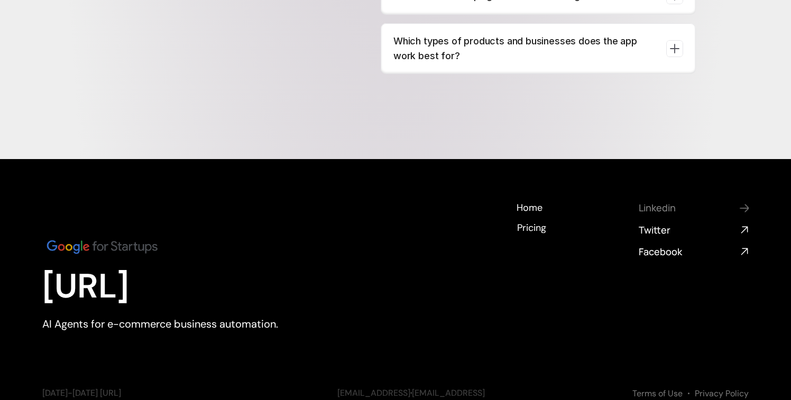  I want to click on h4: Facebook, so click(688, 252).